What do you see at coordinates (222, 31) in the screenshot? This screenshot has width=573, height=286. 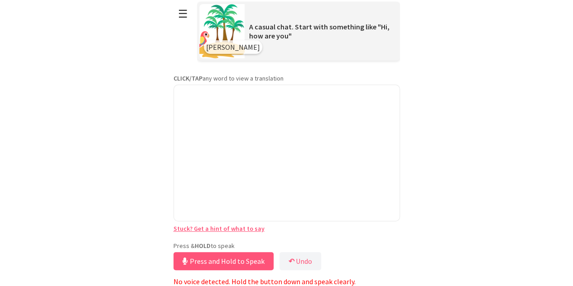 I see `img: Scenario Image` at bounding box center [222, 31].